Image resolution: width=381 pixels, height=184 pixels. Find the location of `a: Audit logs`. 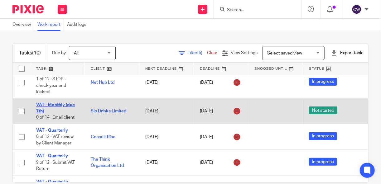

a: Audit logs is located at coordinates (78, 25).